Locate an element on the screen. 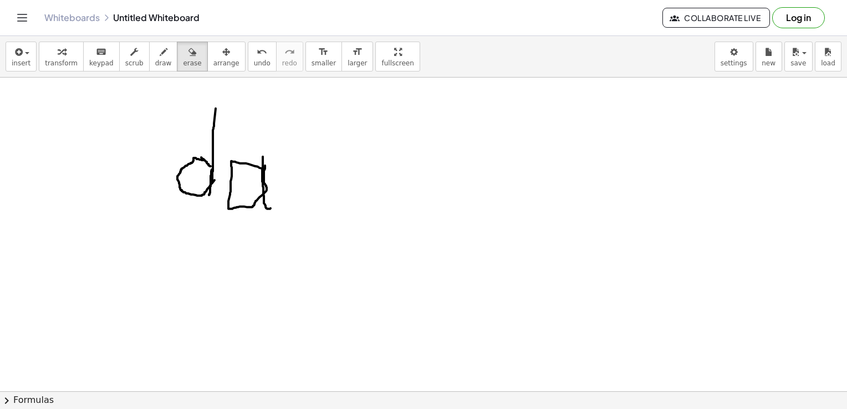 The width and height of the screenshot is (847, 409). span: transform is located at coordinates (61, 63).